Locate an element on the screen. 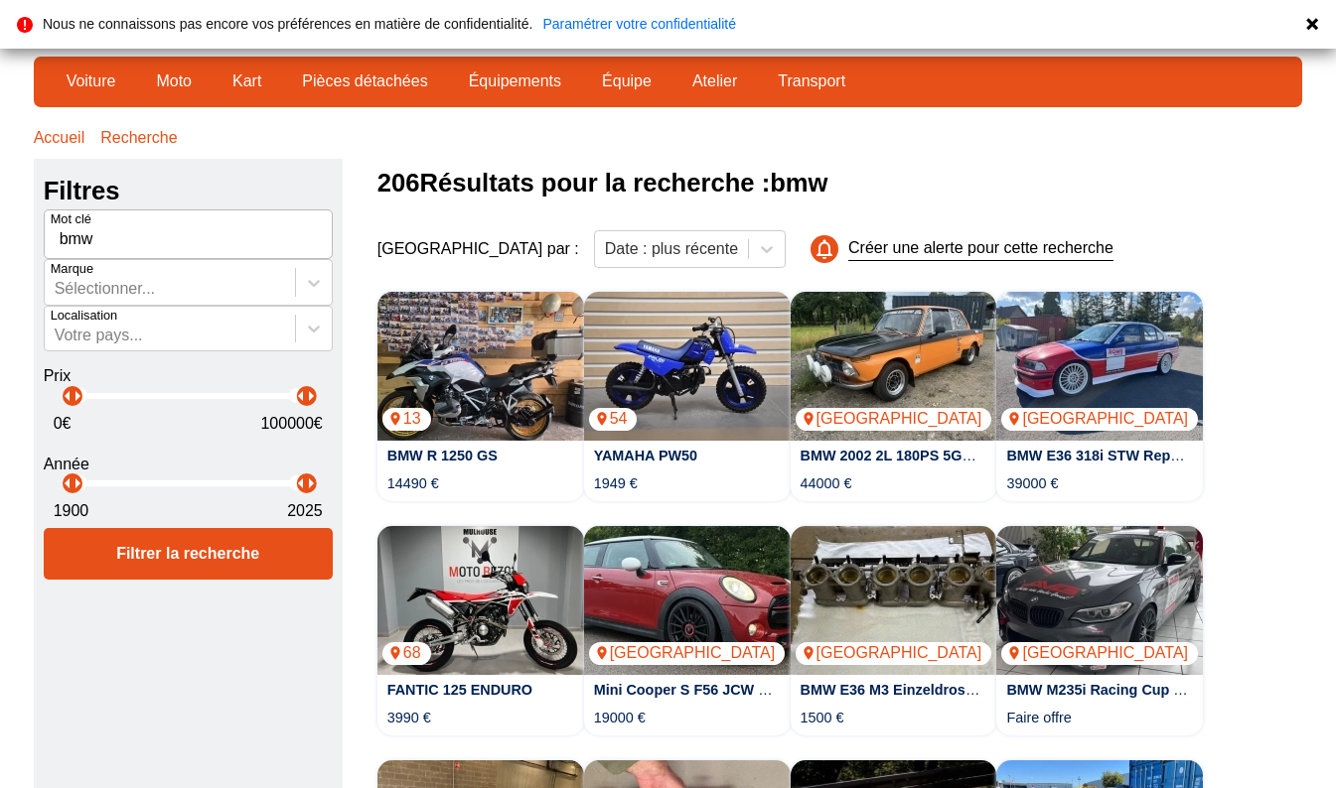  a: YAMAHA PW50 is located at coordinates (645, 456).